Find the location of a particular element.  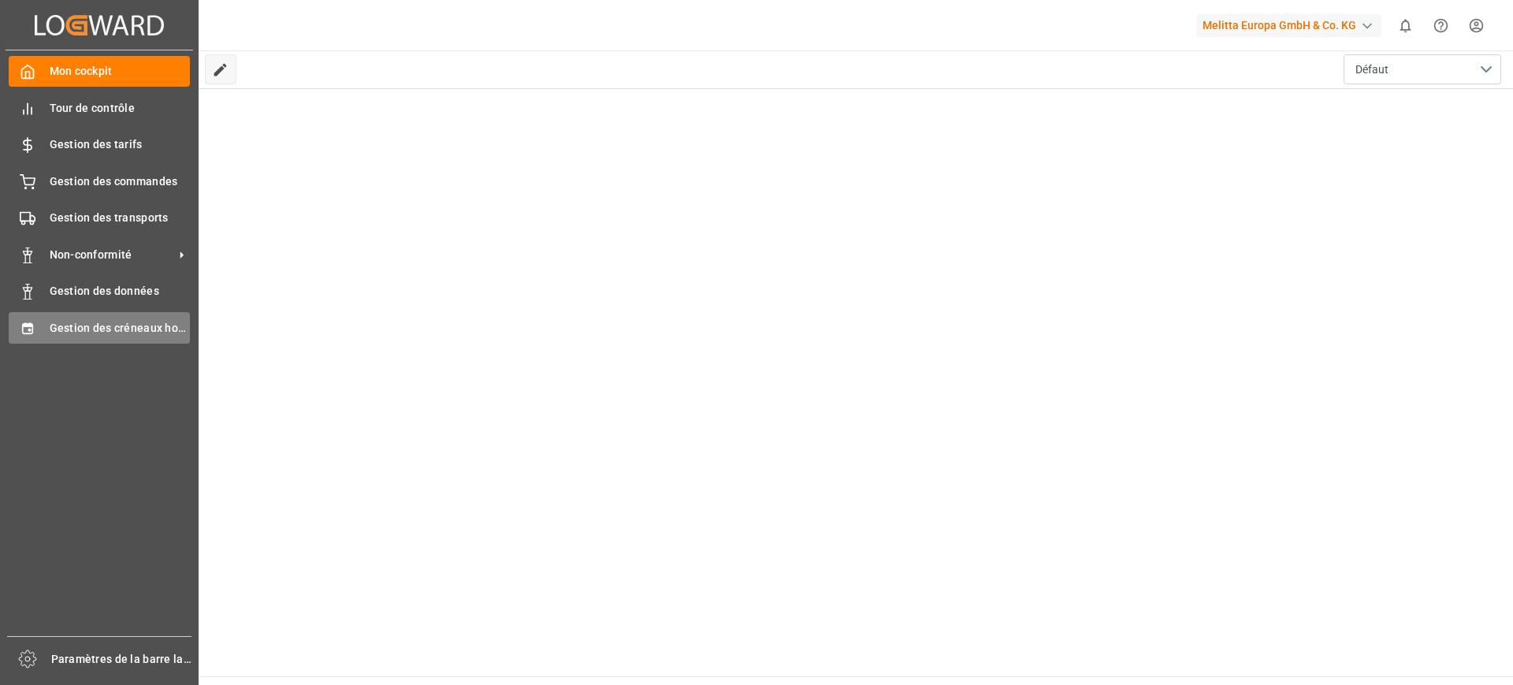

a: Mon cockpit is located at coordinates (99, 71).